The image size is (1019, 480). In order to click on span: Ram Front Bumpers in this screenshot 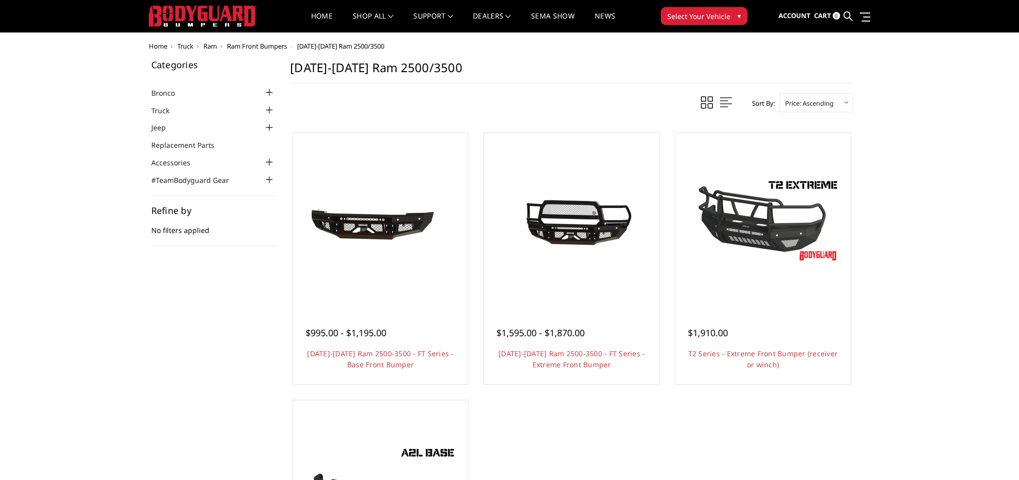, I will do `click(257, 46)`.